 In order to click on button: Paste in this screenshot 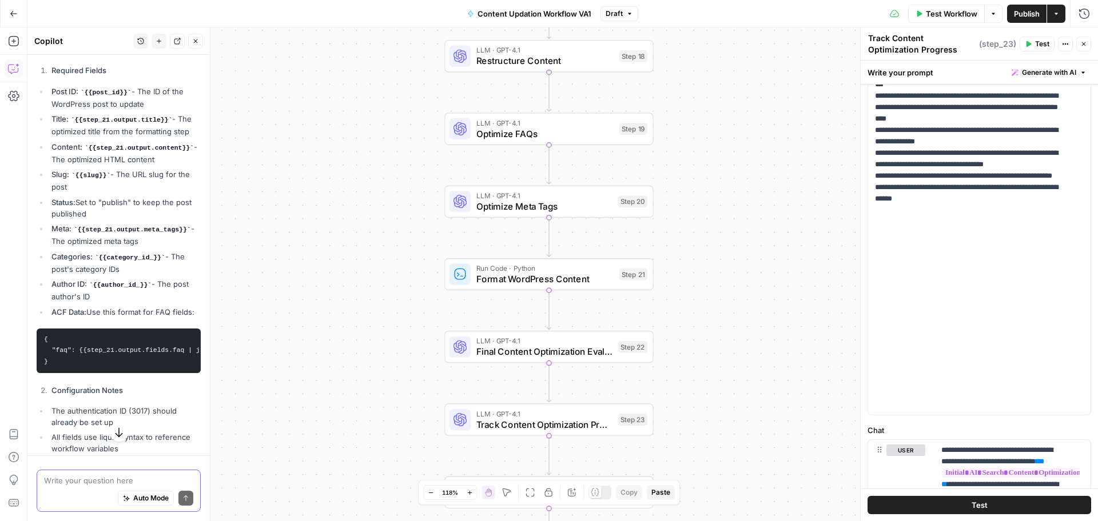, I will do `click(660, 493)`.